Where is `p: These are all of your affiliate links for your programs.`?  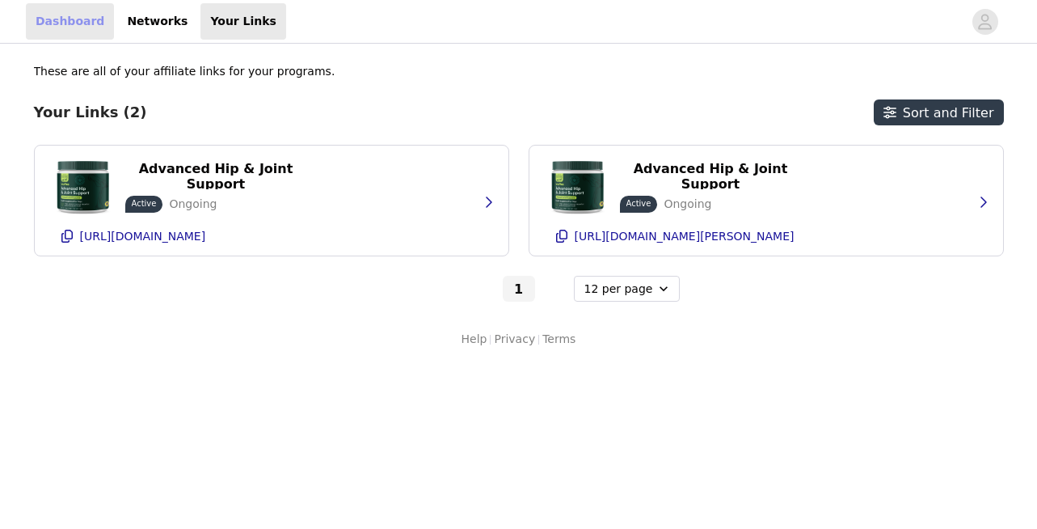 p: These are all of your affiliate links for your programs. is located at coordinates (184, 71).